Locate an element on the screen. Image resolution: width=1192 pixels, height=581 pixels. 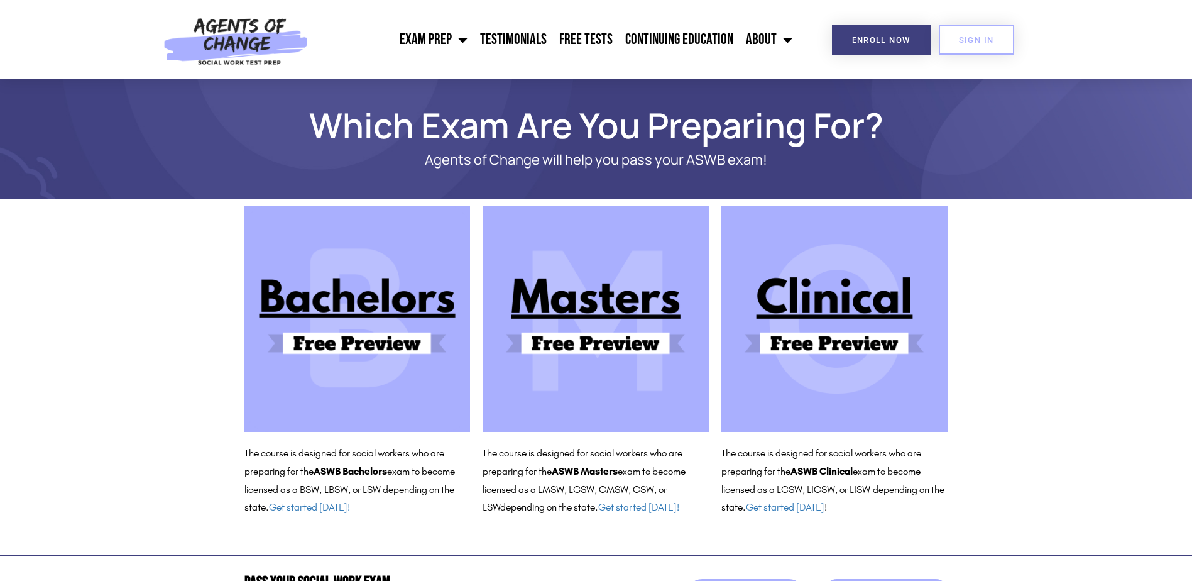
a: SIGN IN is located at coordinates (976, 40).